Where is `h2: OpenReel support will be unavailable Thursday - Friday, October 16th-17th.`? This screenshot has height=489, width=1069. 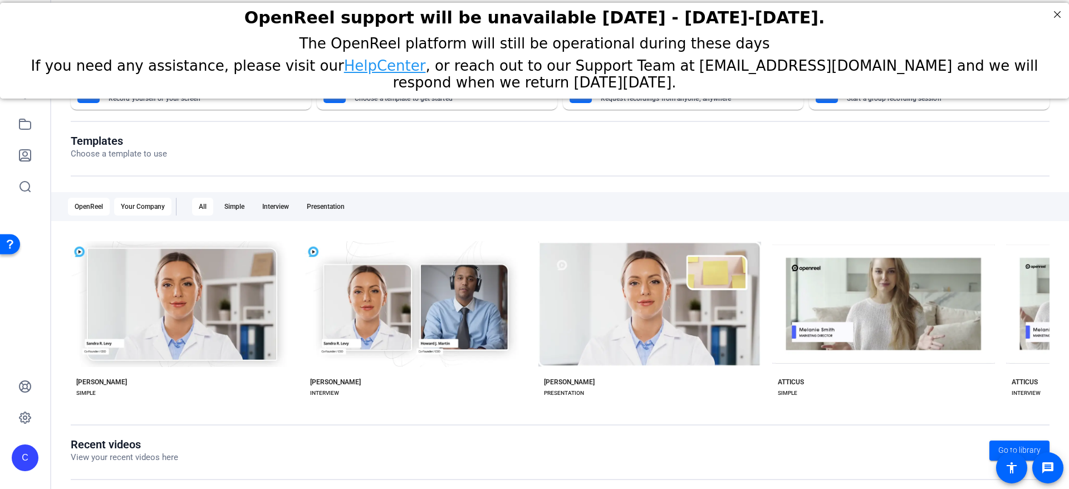
h2: OpenReel support will be unavailable Thursday - Friday, October 16th-17th. is located at coordinates (534, 14).